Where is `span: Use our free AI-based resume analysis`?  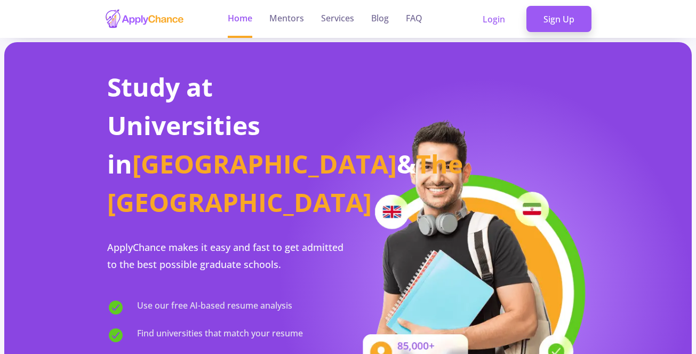 span: Use our free AI-based resume analysis is located at coordinates (214, 307).